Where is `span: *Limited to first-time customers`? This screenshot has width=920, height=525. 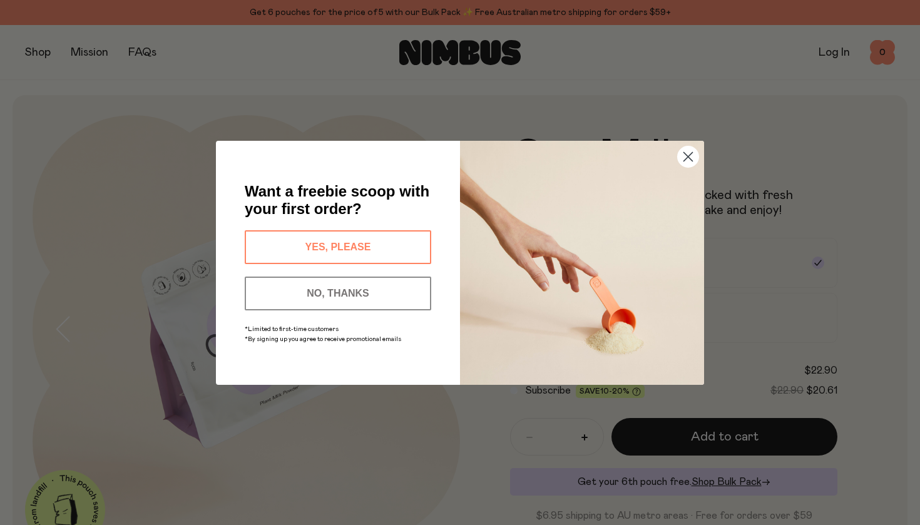
span: *Limited to first-time customers is located at coordinates (292, 329).